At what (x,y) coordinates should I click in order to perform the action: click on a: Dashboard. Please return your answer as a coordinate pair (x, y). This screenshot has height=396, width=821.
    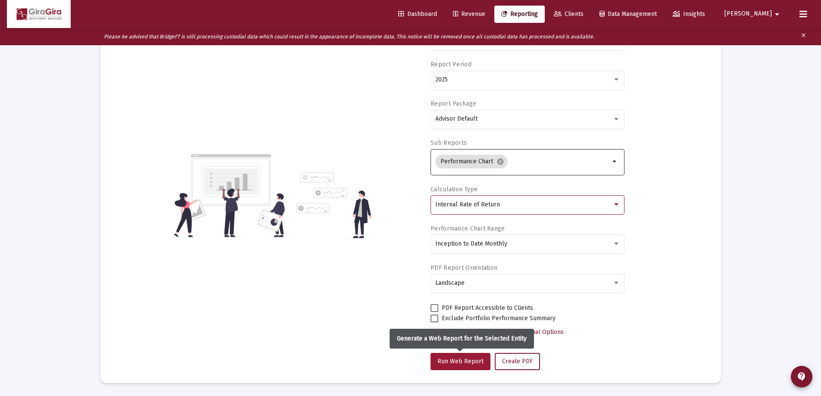
    Looking at the image, I should click on (417, 14).